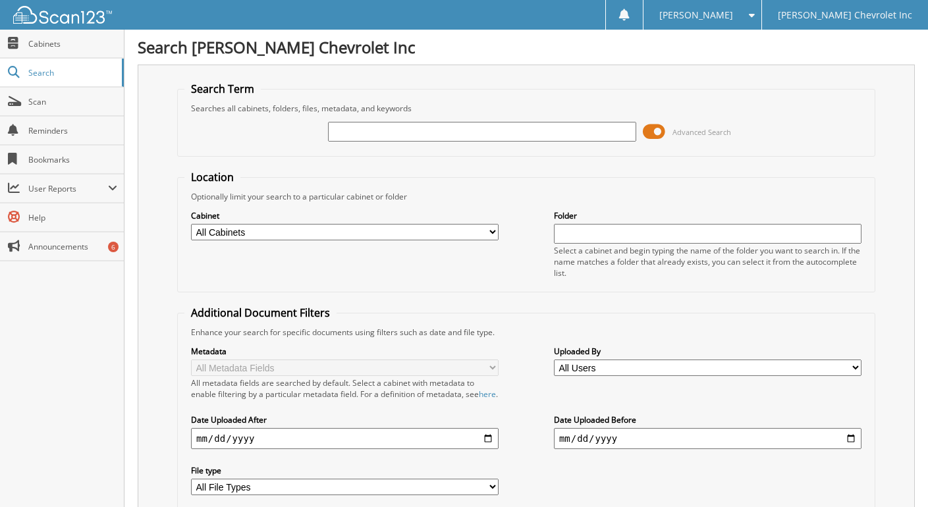 This screenshot has width=928, height=507. What do you see at coordinates (707, 351) in the screenshot?
I see `label: Uploaded By` at bounding box center [707, 351].